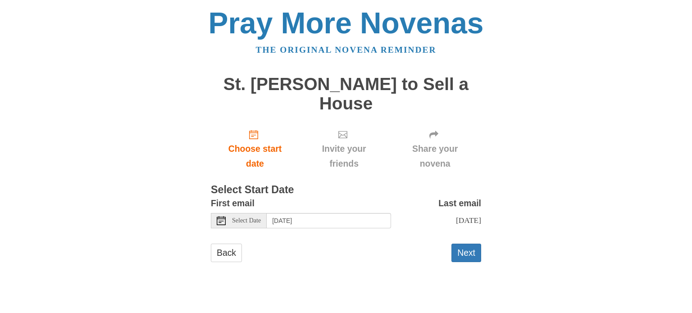 The height and width of the screenshot is (313, 692). I want to click on label: First email, so click(232, 203).